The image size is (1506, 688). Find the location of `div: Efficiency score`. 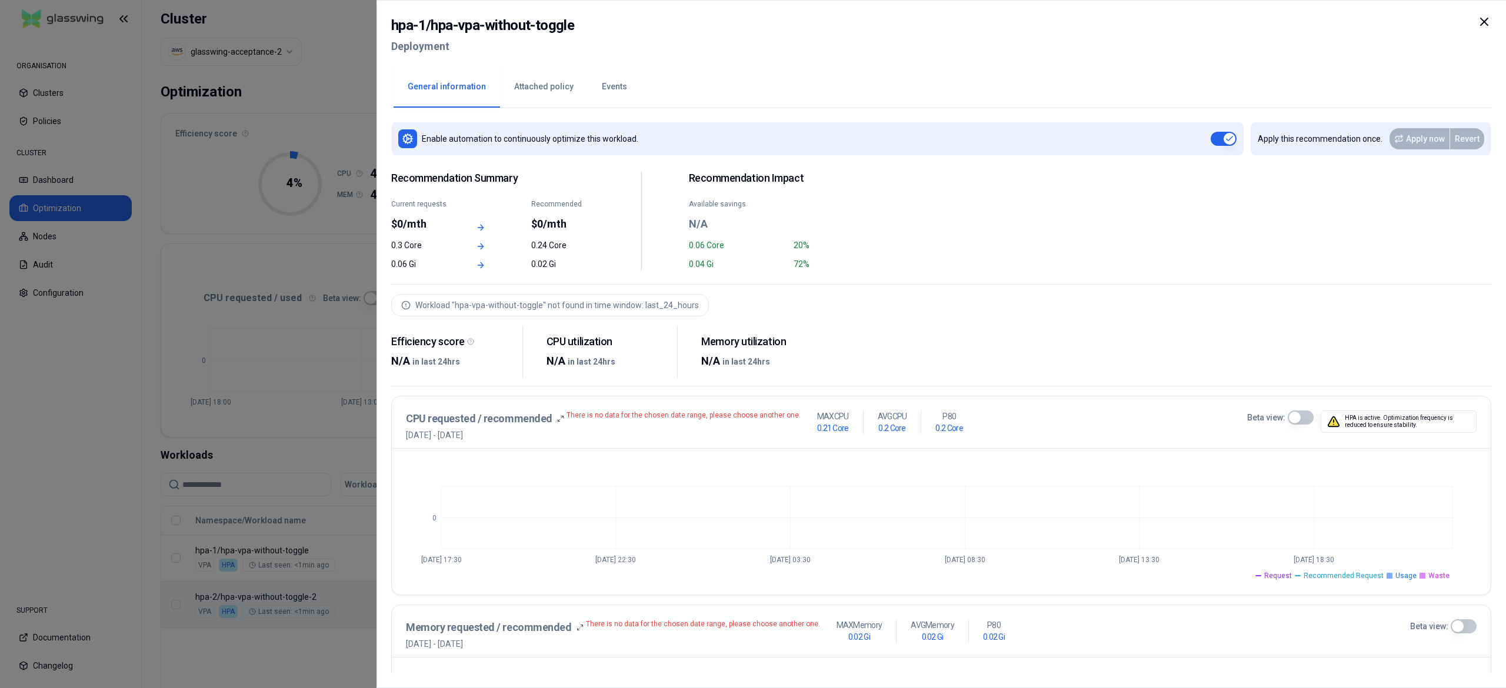

div: Efficiency score is located at coordinates (452, 342).